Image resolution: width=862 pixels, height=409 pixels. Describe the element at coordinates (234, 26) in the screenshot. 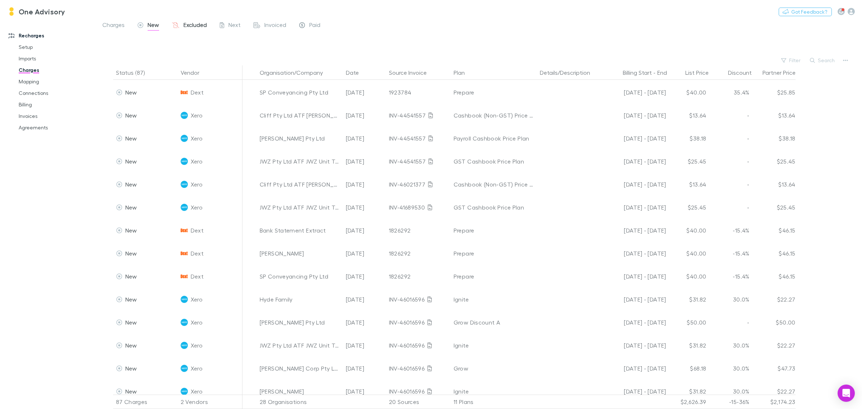

I see `span: Next` at that location.